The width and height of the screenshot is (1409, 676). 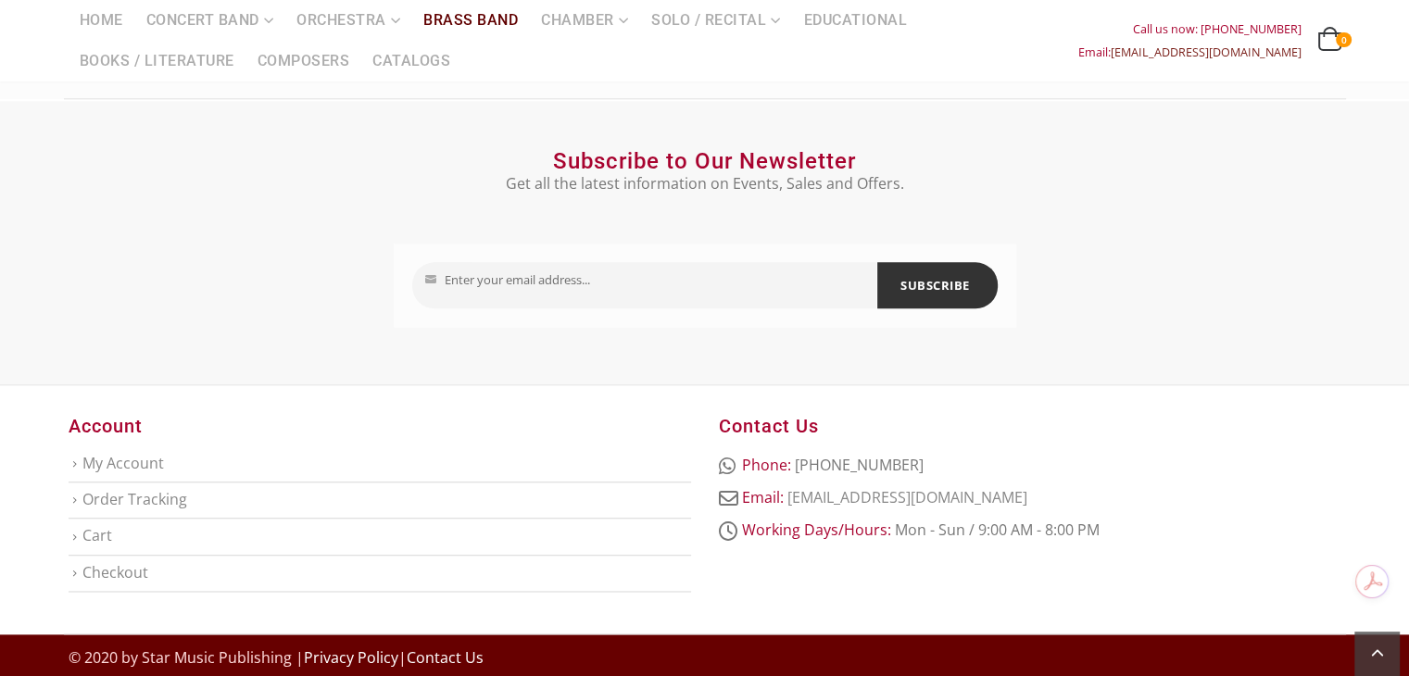 I want to click on span: 0, so click(x=1343, y=40).